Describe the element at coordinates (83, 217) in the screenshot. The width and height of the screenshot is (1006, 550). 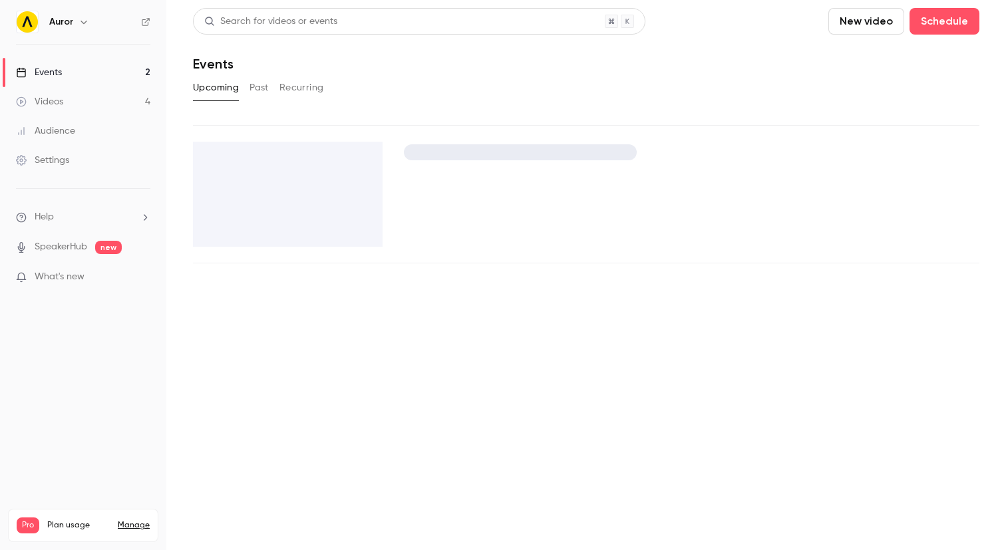
I see `li: help-dropdown-opener` at that location.